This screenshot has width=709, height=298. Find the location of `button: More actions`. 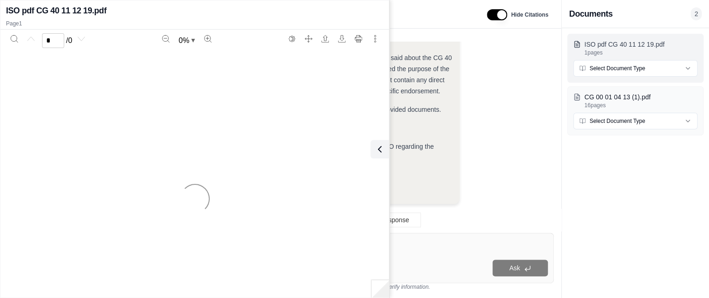

button: More actions is located at coordinates (375, 39).